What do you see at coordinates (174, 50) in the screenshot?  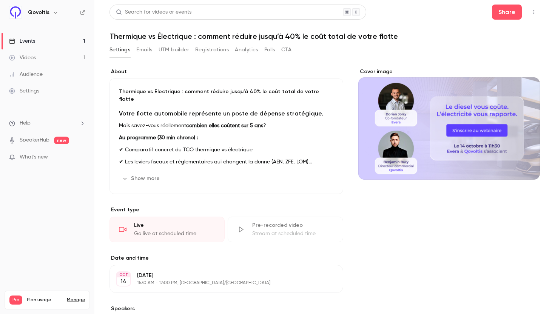 I see `button: UTM builder` at bounding box center [174, 50].